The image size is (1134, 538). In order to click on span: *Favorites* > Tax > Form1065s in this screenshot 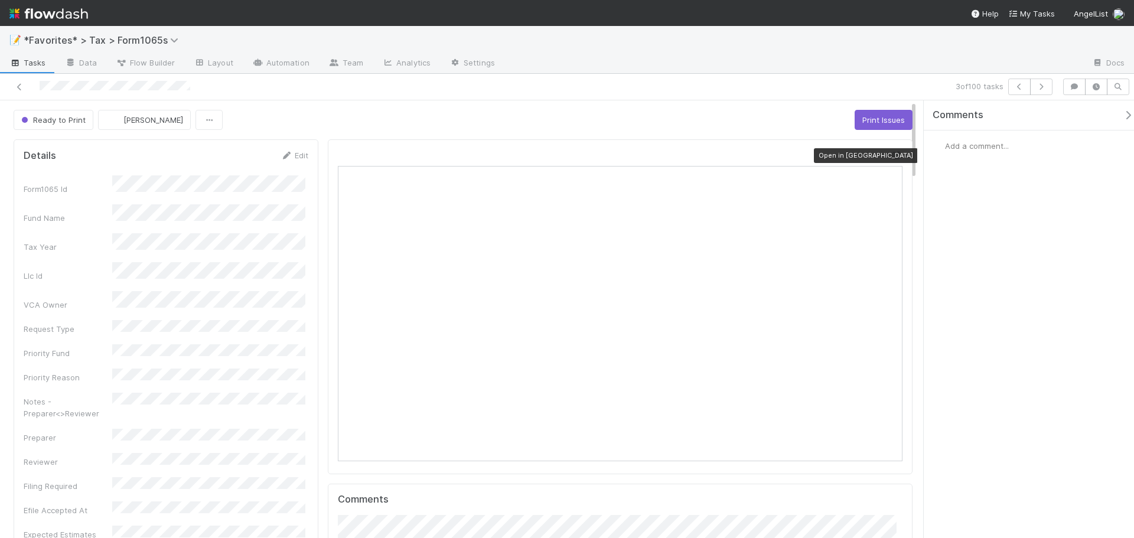, I will do `click(104, 40)`.